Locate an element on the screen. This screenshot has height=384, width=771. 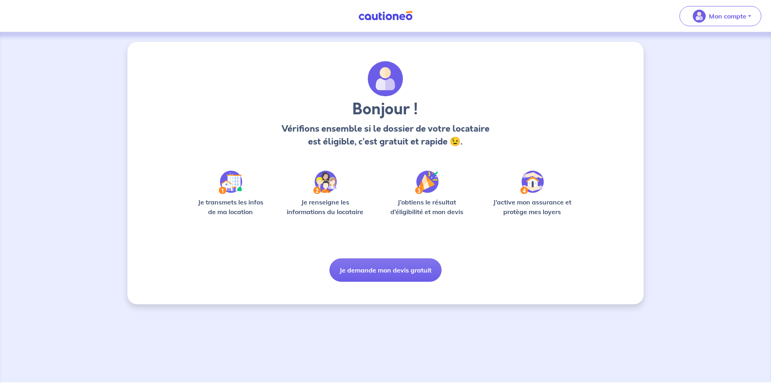
p: Mon compte is located at coordinates (727, 16).